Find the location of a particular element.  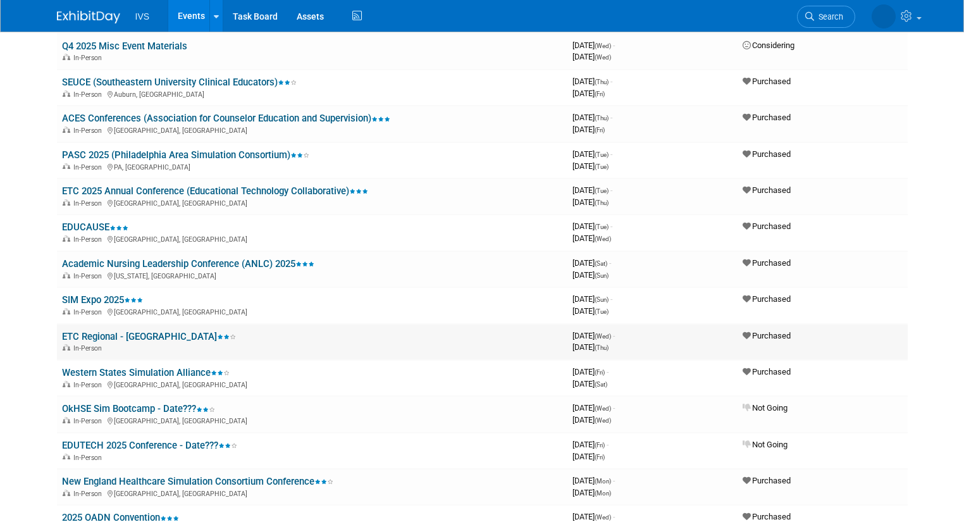

a: Search is located at coordinates (826, 16).